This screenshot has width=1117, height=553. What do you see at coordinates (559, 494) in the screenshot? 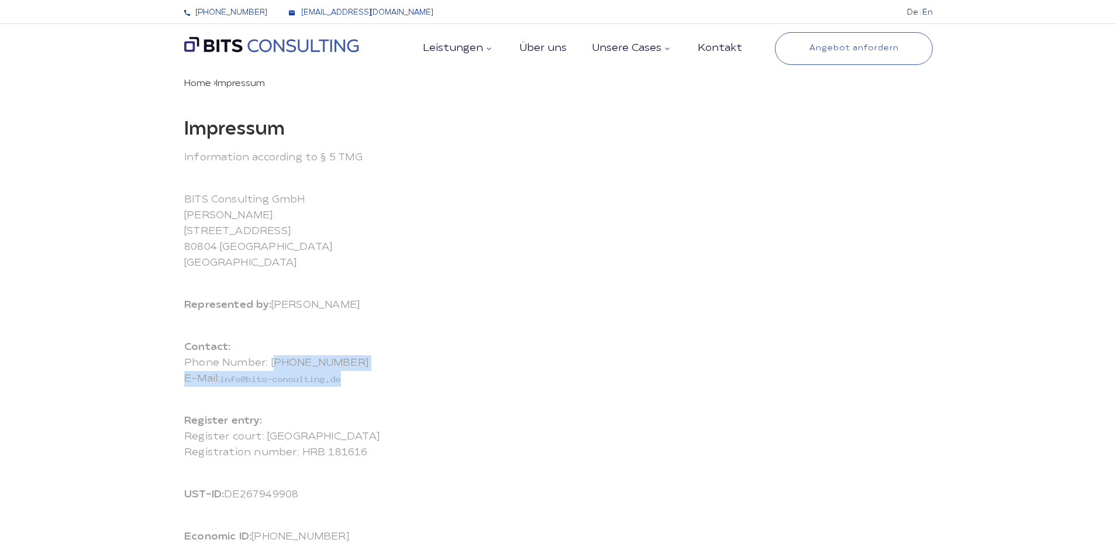
I see `p: DE267949908` at bounding box center [559, 494].